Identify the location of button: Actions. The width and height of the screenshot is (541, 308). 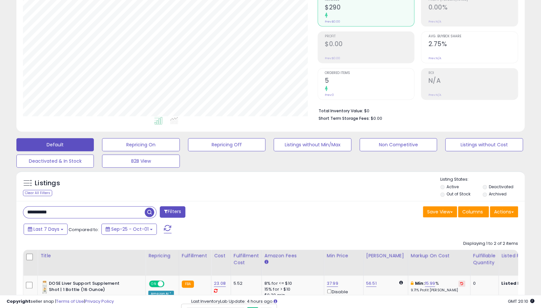
(504, 212).